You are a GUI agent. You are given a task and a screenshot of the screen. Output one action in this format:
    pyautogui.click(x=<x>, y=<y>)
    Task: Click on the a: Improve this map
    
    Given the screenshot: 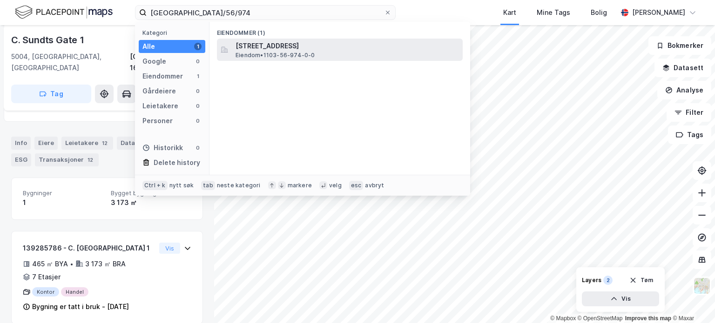 What is the action you would take?
    pyautogui.click(x=648, y=319)
    